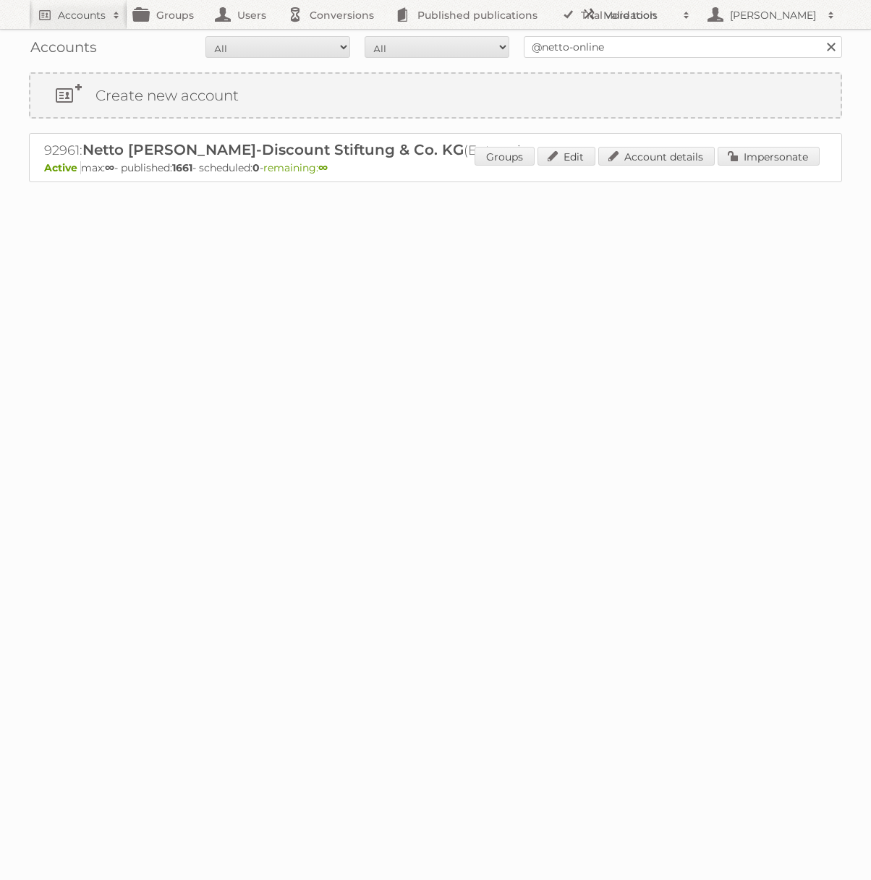  Describe the element at coordinates (768, 156) in the screenshot. I see `a: Impersonate` at that location.